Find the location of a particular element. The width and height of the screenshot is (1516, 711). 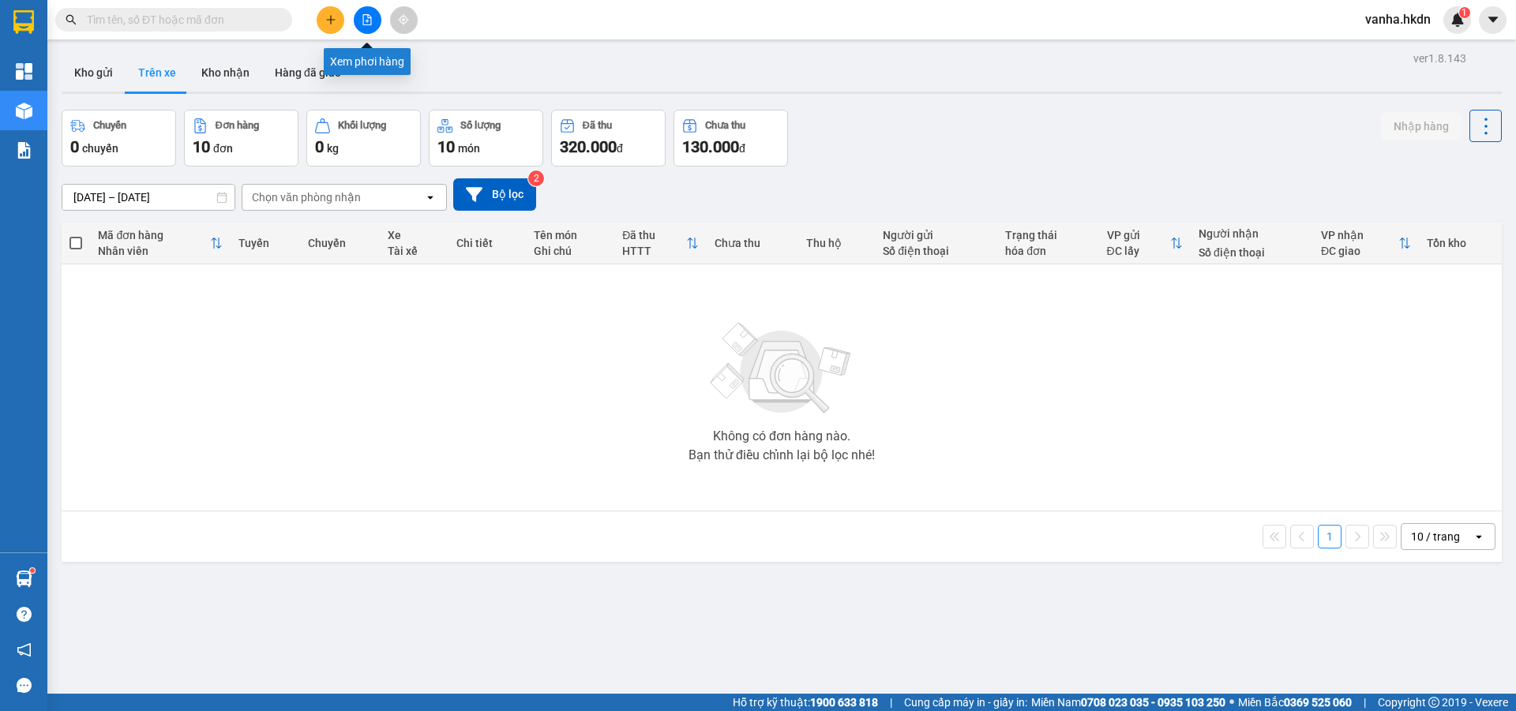

div: VP gửi is located at coordinates (1138, 235).